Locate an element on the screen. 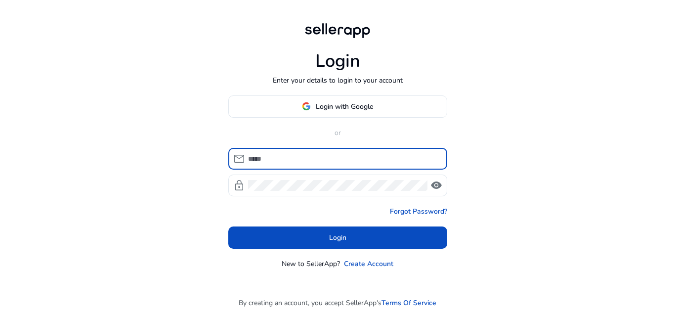  span: Login with Google is located at coordinates (345, 106).